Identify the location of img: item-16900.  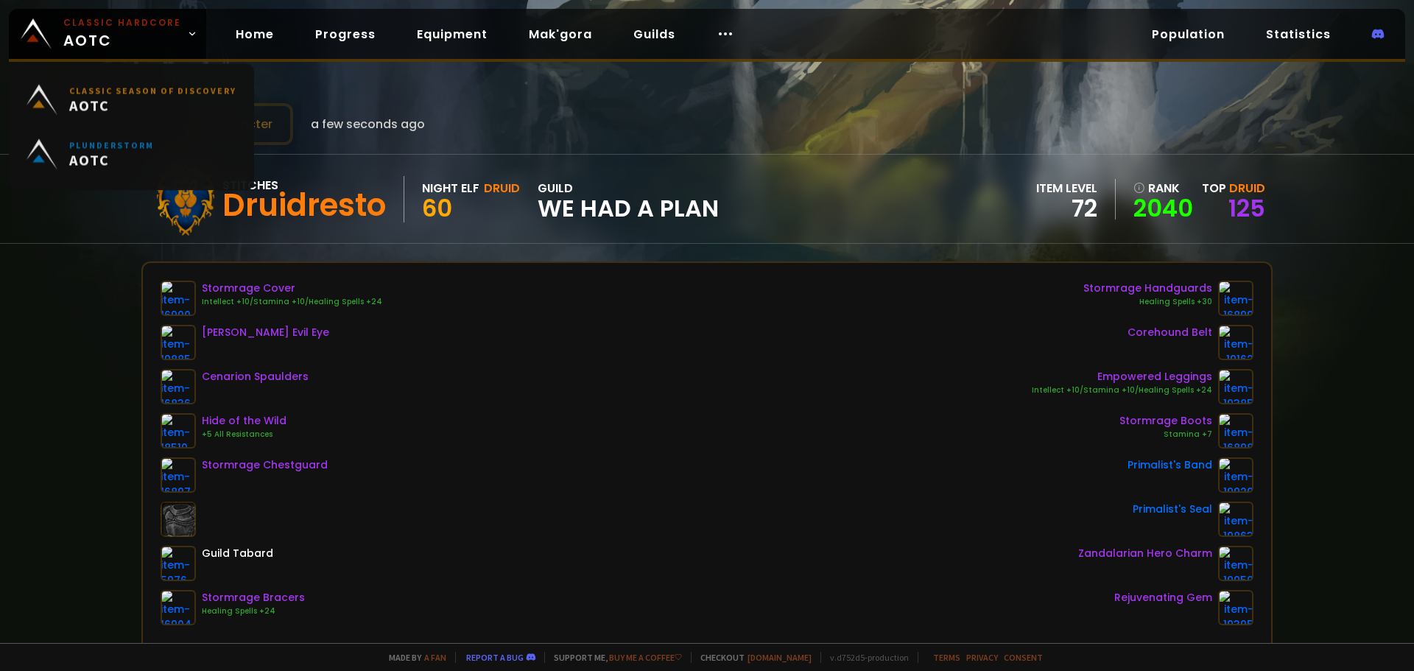
(178, 298).